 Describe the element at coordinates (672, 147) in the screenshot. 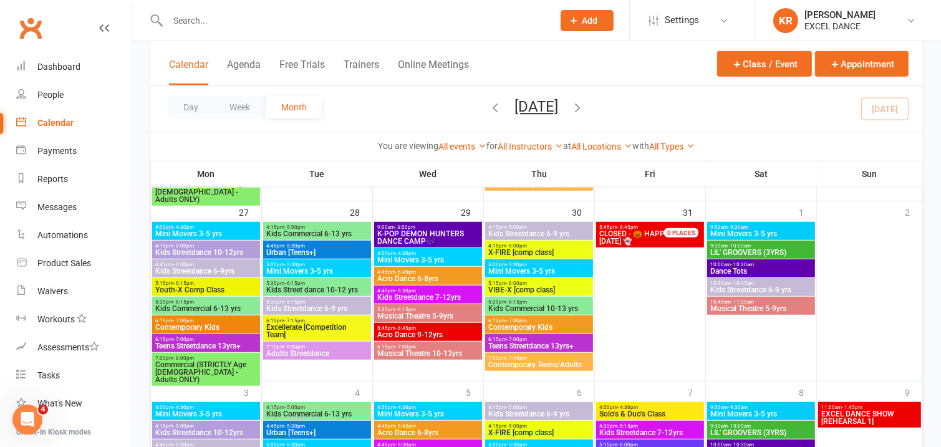

I see `a: All Types` at that location.